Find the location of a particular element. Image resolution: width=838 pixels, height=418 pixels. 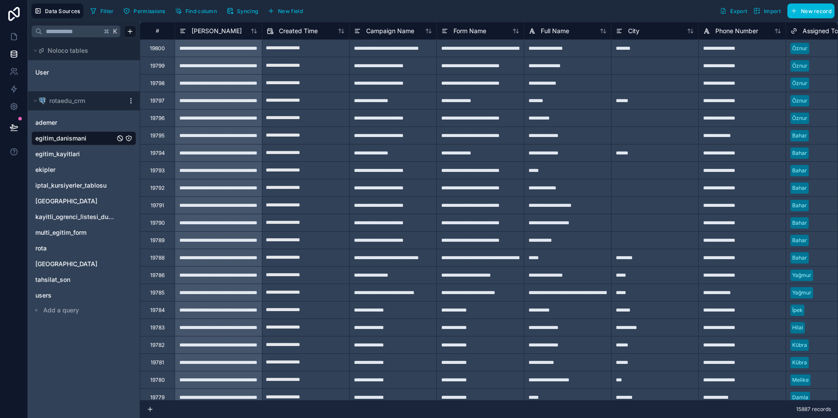

div: rota is located at coordinates (84, 248).